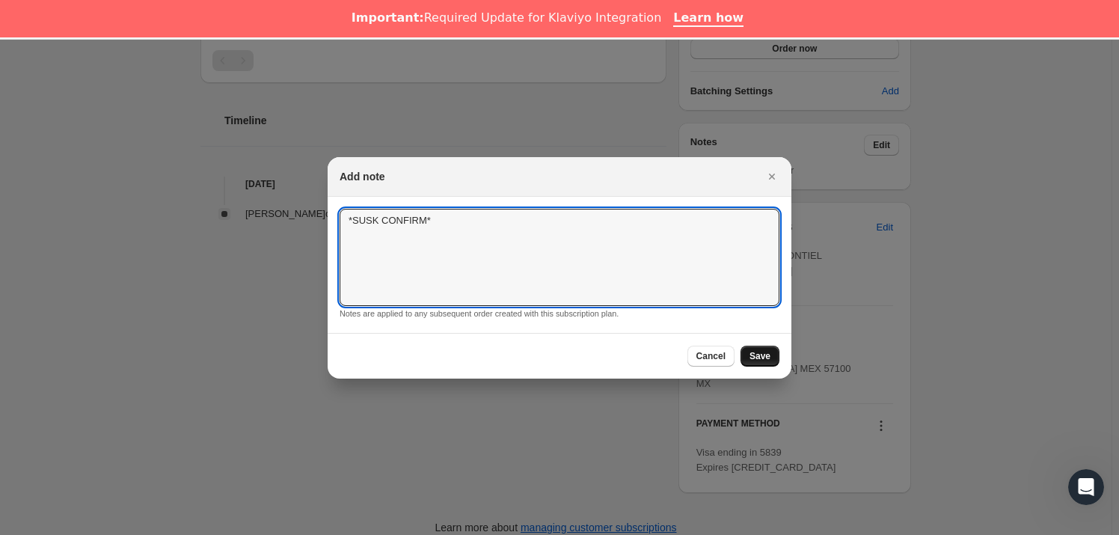  Describe the element at coordinates (708, 19) in the screenshot. I see `a: Learn how` at that location.